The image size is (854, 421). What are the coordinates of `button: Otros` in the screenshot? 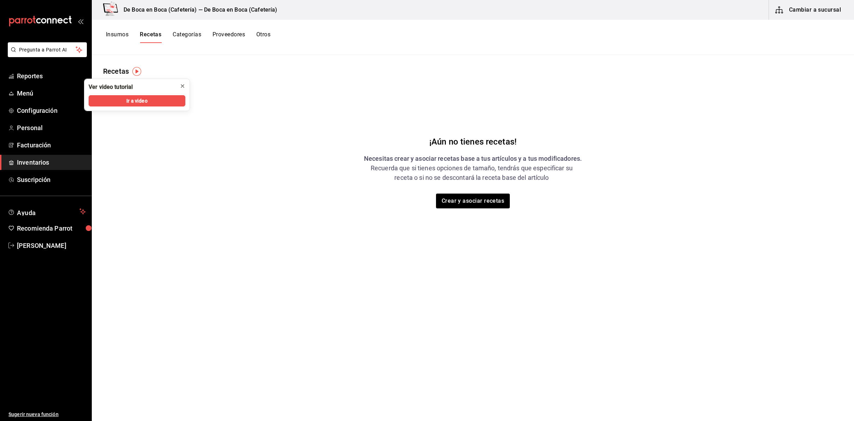 It's located at (263, 37).